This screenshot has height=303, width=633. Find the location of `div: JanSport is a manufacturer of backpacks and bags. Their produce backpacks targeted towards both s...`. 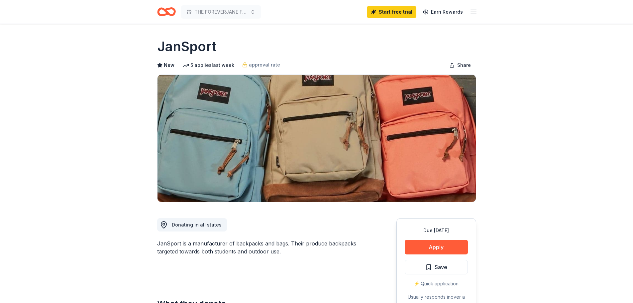

div: JanSport is a manufacturer of backpacks and bags. Their produce backpacks targeted towards both s... is located at coordinates (261, 247).